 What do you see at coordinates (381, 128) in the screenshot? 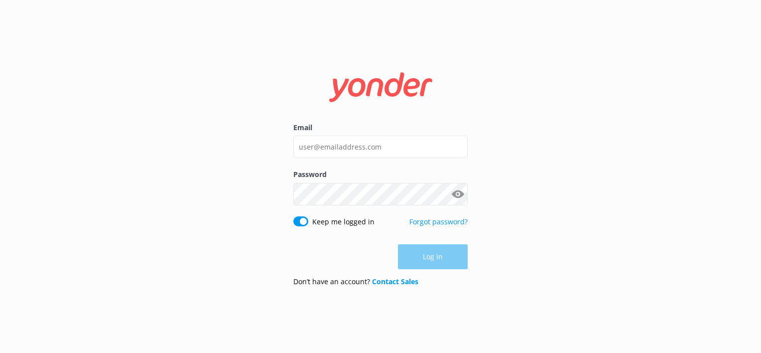
I see `label: Email` at bounding box center [381, 128].